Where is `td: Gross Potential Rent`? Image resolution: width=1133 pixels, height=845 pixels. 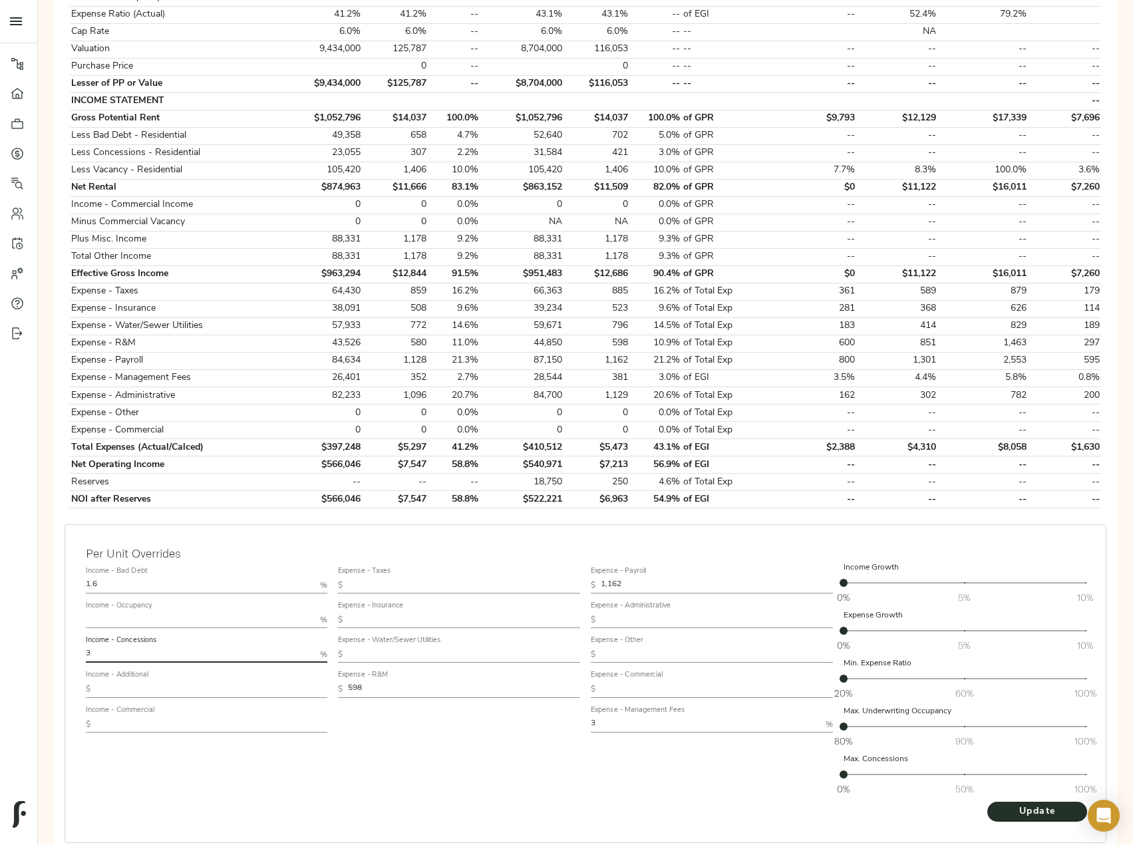 td: Gross Potential Rent is located at coordinates (179, 118).